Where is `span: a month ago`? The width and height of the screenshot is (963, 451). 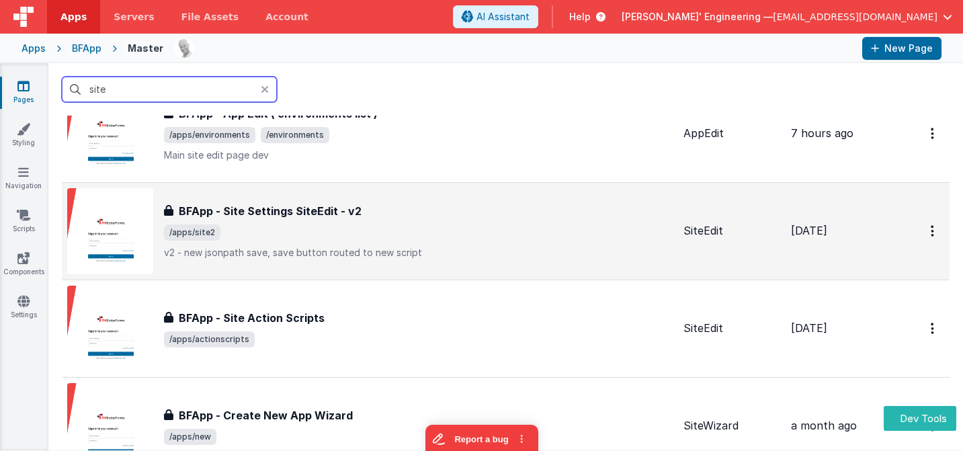
span: a month ago is located at coordinates (824, 426).